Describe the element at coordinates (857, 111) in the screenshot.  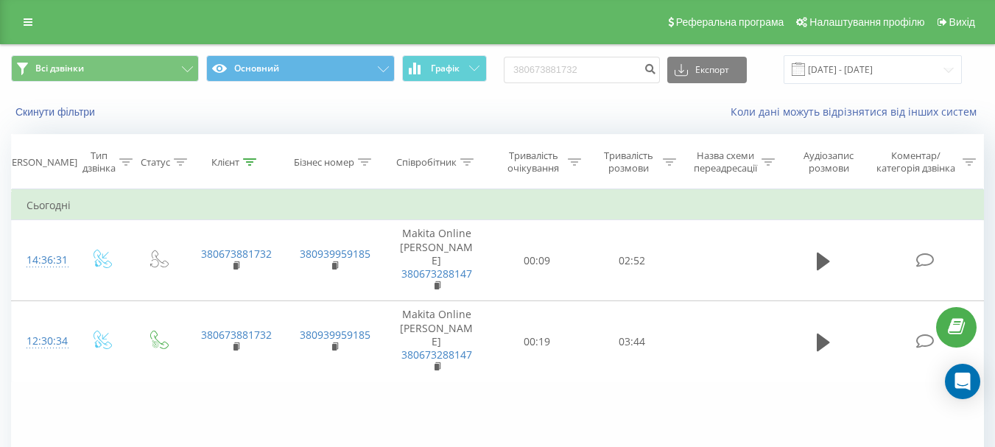
I see `a: Коли дані можуть відрізнятися вiд інших систем` at that location.